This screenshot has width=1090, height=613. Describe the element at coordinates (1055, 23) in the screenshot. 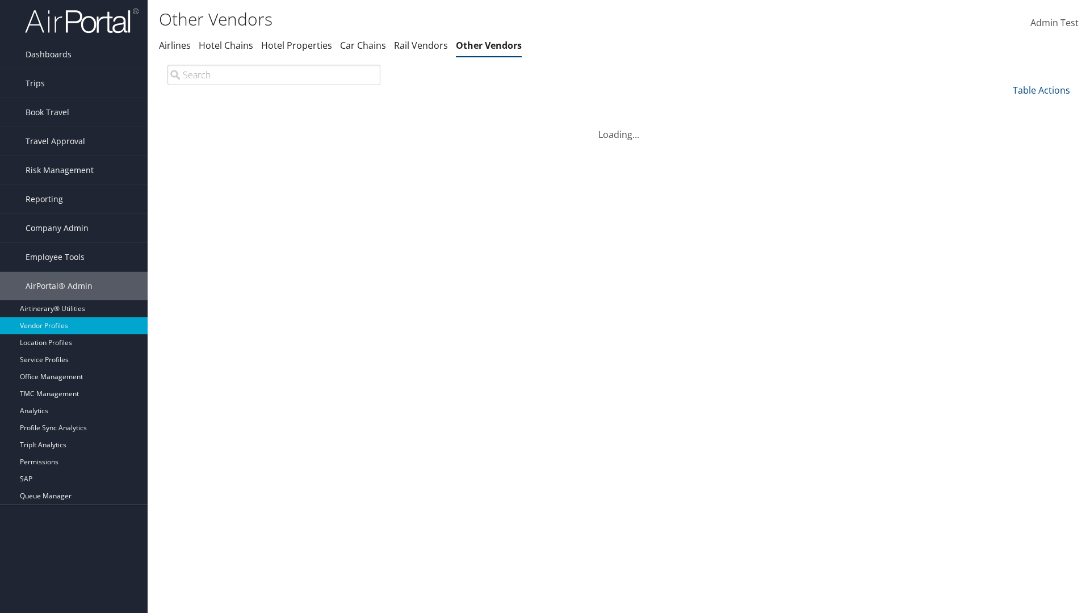

I see `a: Admin Test` at that location.